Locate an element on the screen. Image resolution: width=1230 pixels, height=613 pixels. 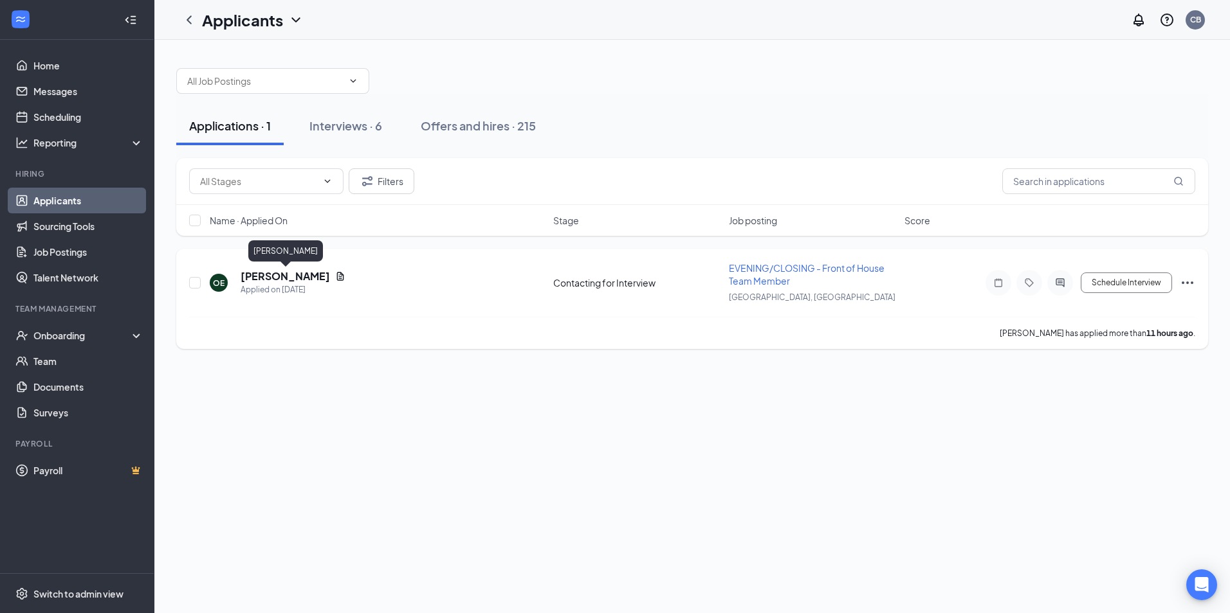
span: Score is located at coordinates (917, 221).